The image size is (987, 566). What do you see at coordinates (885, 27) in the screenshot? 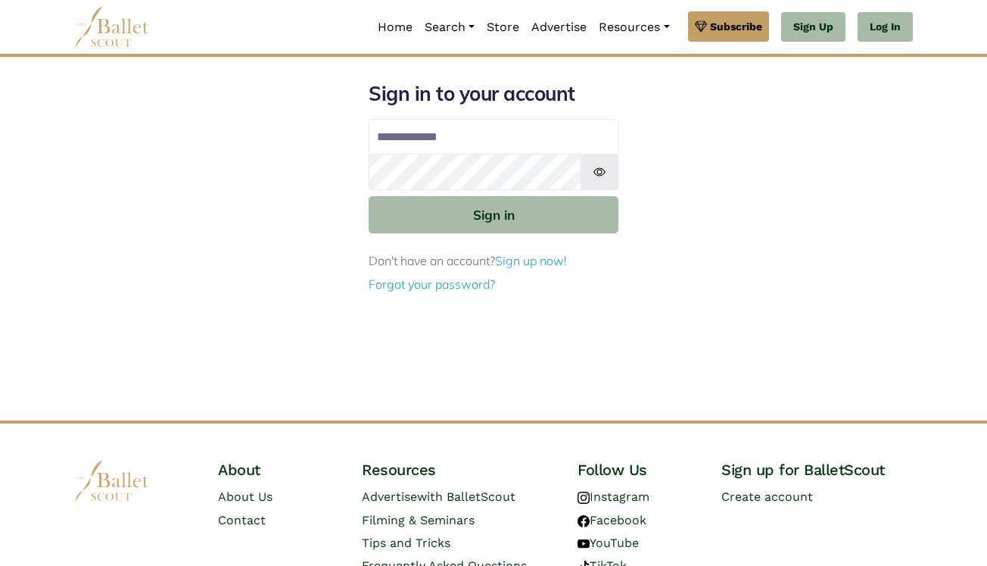
I see `a: Log In` at bounding box center [885, 27].